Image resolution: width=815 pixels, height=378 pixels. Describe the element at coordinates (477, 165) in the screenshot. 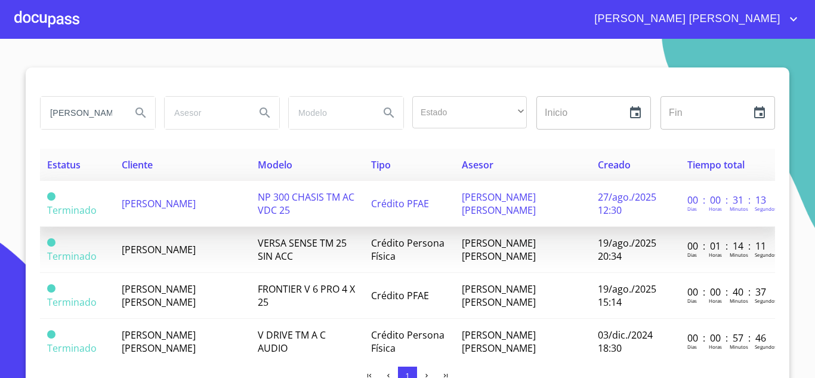

I see `span: Asesor` at that location.